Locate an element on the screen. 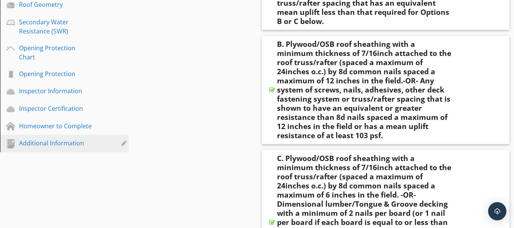 Image resolution: width=514 pixels, height=228 pixels. div: Homeowner to Complete is located at coordinates (56, 126).